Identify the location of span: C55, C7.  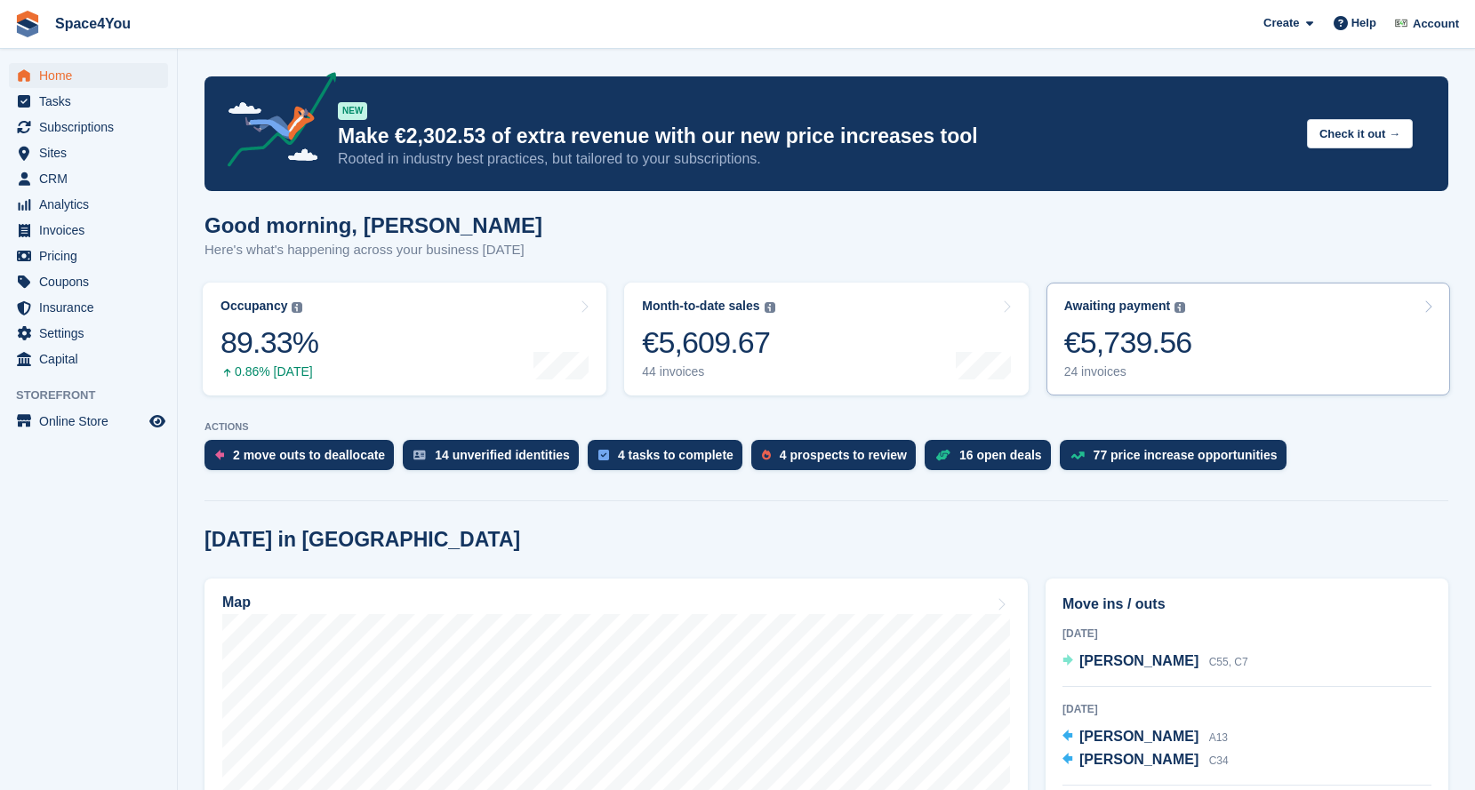
(1228, 662).